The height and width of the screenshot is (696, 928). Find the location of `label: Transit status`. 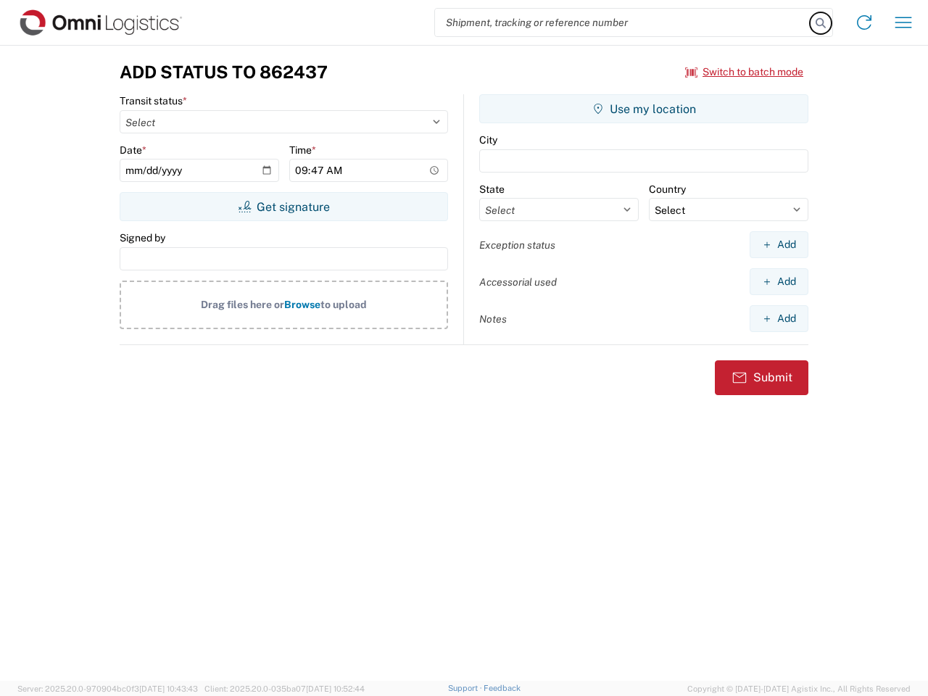

label: Transit status is located at coordinates (153, 101).